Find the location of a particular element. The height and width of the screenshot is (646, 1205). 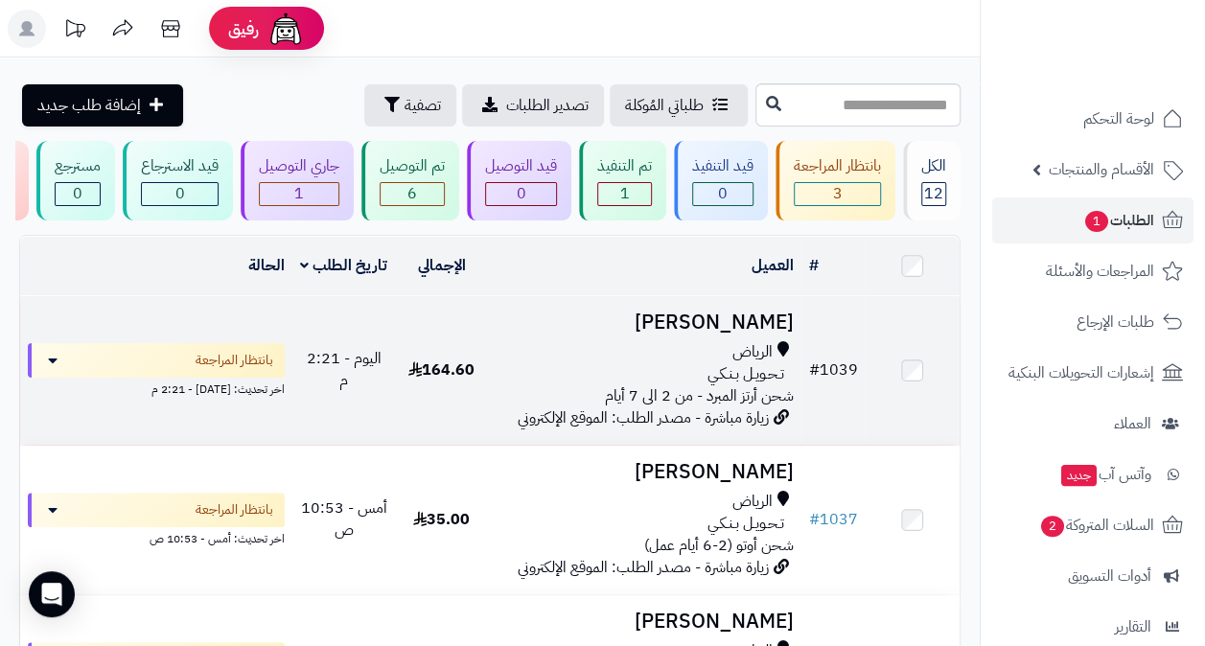

div: 3 is located at coordinates (837, 194).